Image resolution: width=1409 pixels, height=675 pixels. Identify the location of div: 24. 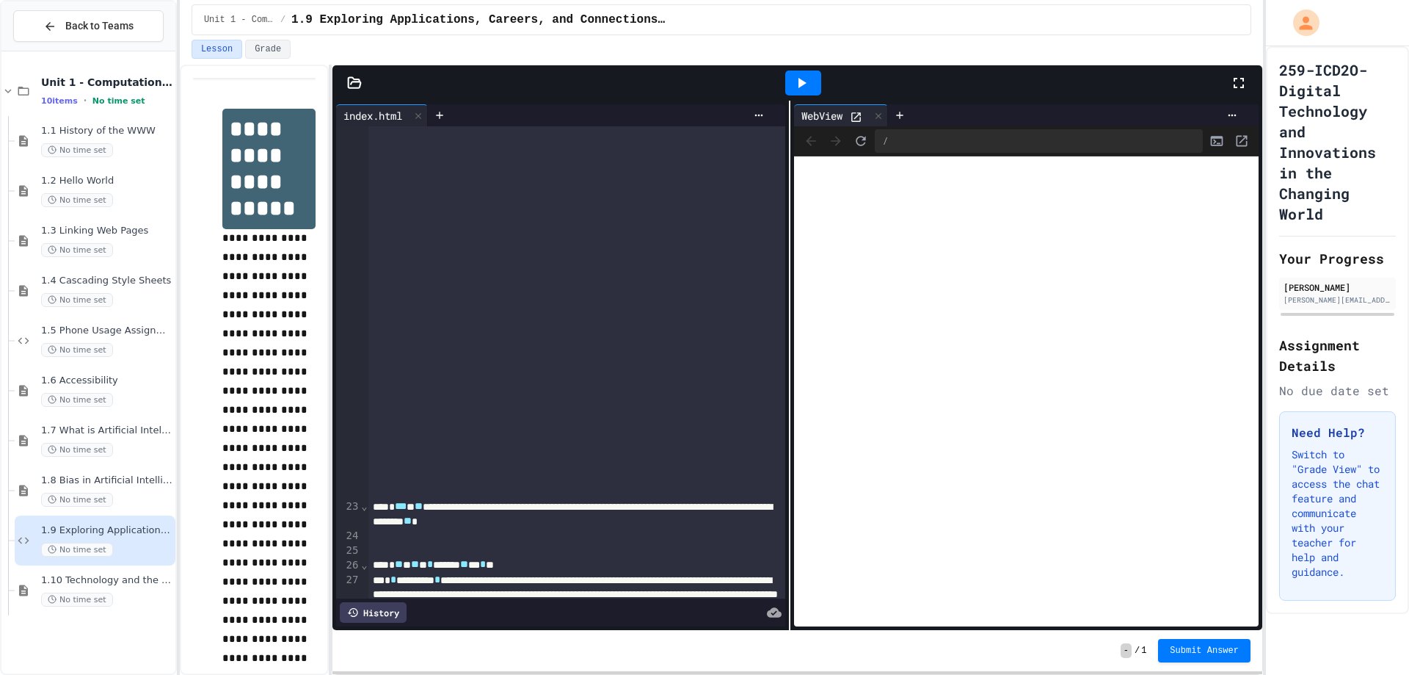
(348, 536).